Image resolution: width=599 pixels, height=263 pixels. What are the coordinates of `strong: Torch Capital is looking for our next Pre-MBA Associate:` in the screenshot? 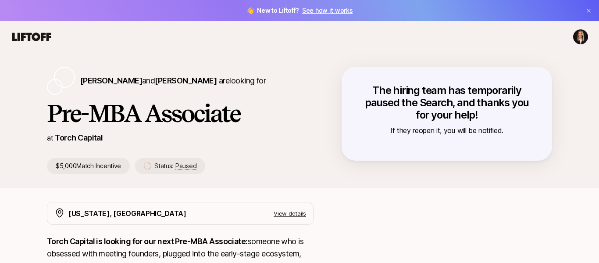 It's located at (147, 241).